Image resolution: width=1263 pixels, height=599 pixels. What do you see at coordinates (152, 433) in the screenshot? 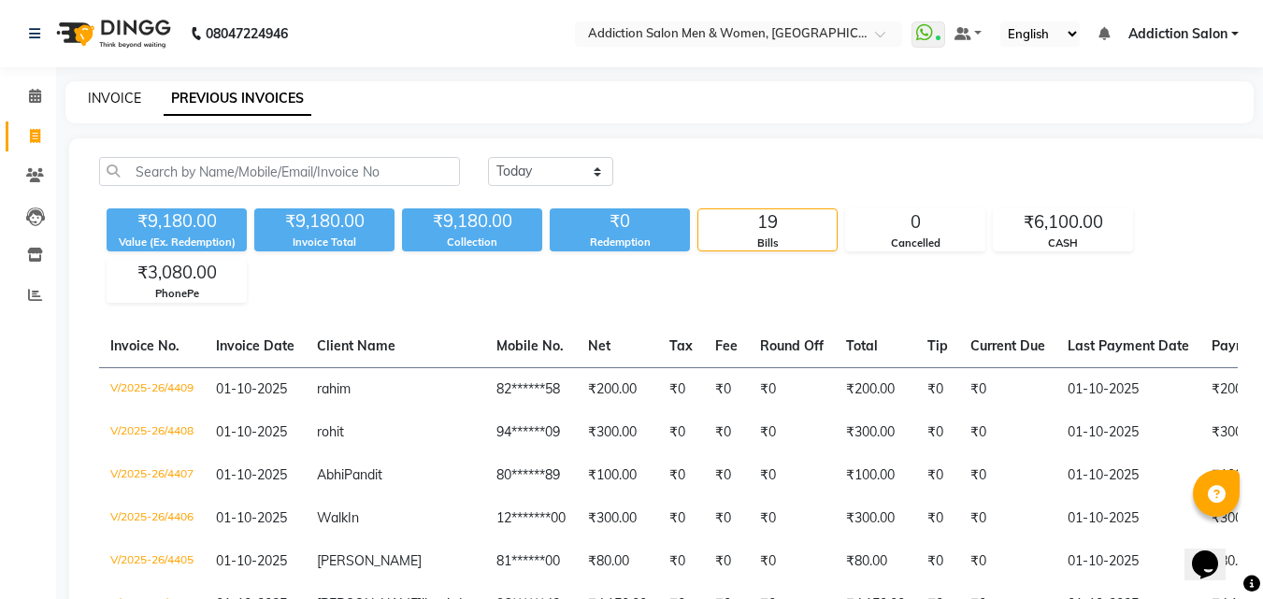
I see `td: V/2025-26/4408` at bounding box center [152, 433].